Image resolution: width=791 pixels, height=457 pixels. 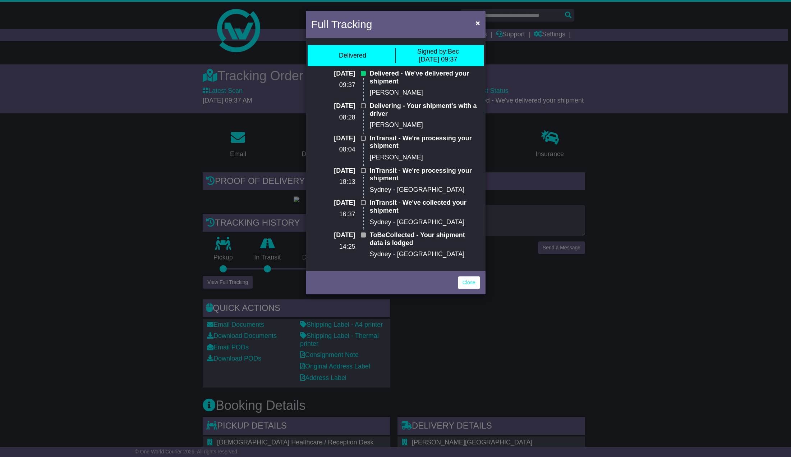 I want to click on div: Delivered, so click(x=353, y=56).